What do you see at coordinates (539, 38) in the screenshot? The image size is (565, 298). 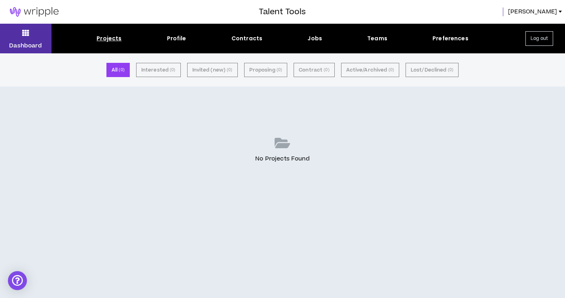 I see `button: Log out` at bounding box center [539, 38].